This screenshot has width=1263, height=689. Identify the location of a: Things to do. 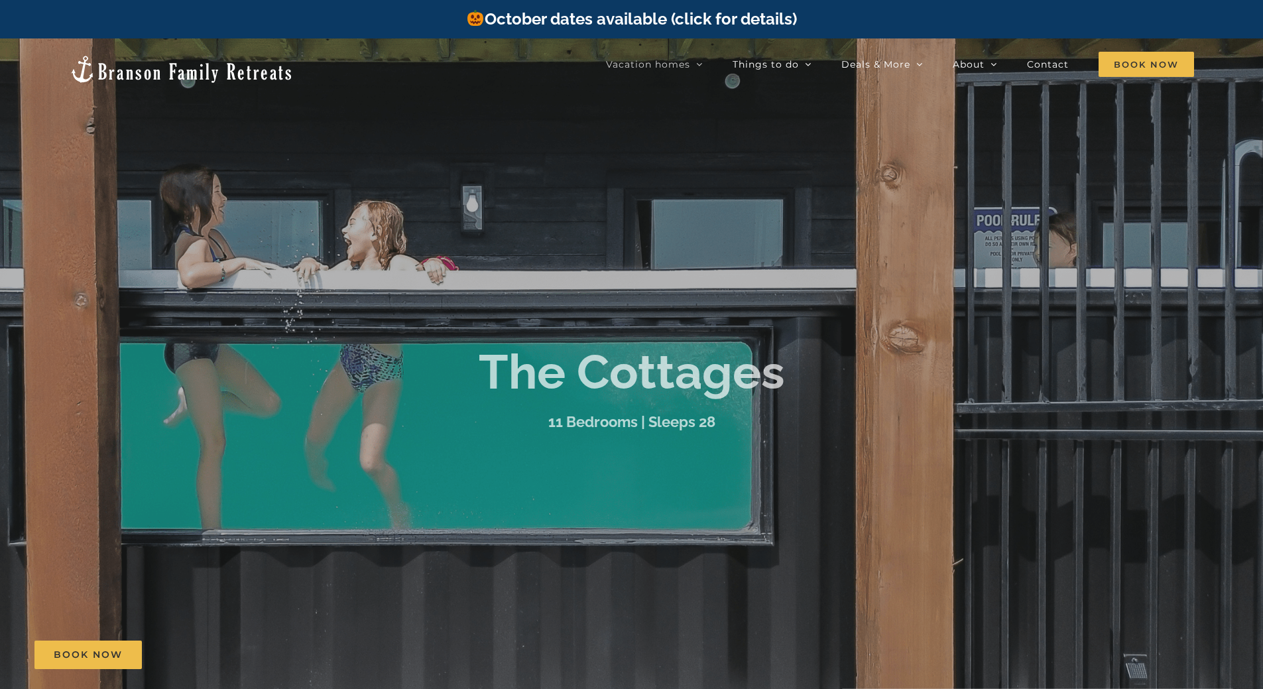
(772, 64).